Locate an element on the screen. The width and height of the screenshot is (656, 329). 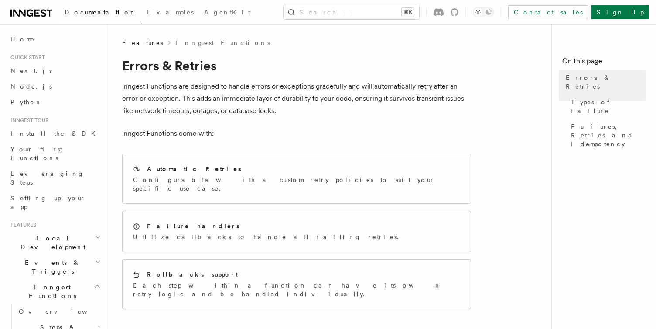
p: Each step within a function can have its own retry logic and be handled individually. is located at coordinates (296, 289).